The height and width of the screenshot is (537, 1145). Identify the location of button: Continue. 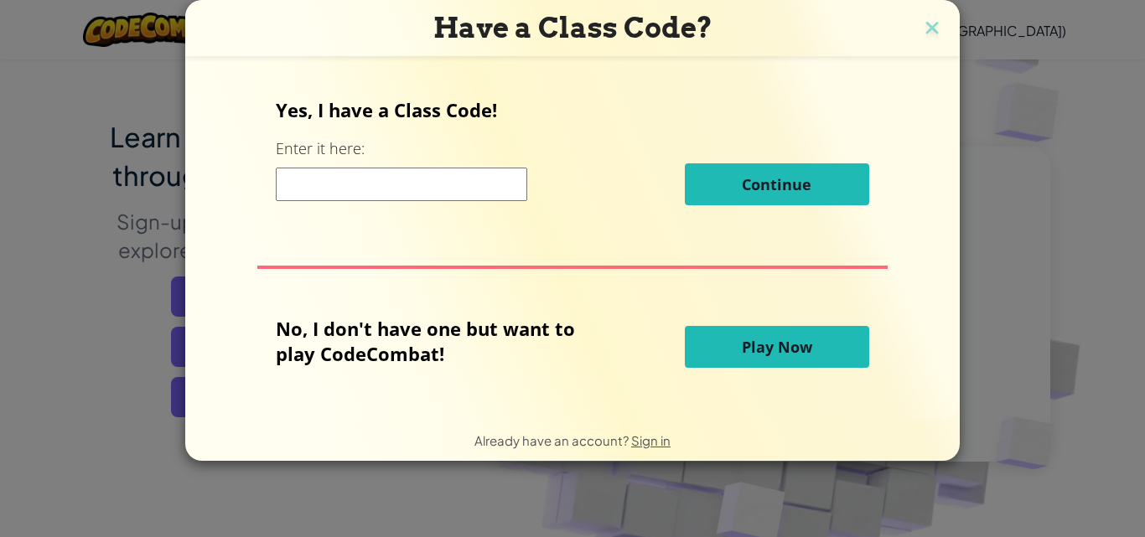
(777, 184).